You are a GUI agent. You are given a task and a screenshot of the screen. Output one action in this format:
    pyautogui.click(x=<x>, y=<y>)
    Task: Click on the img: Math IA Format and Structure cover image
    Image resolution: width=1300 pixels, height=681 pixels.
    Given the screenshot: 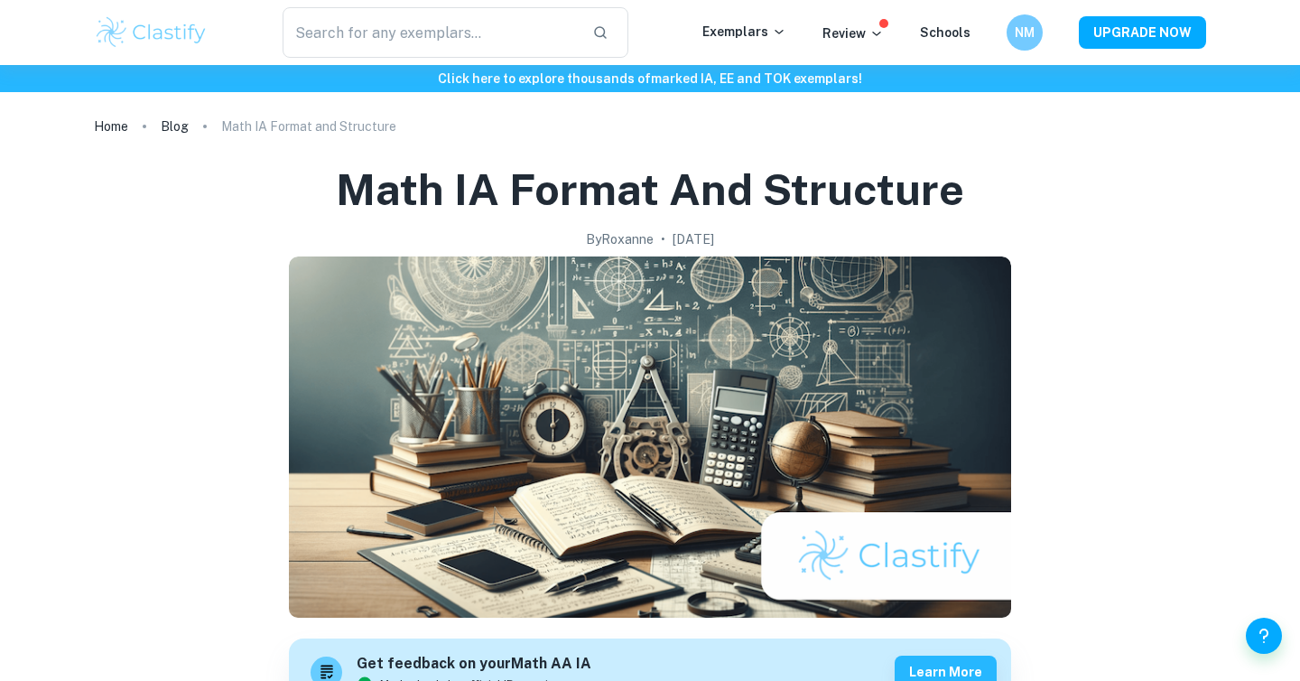 What is the action you would take?
    pyautogui.click(x=650, y=437)
    